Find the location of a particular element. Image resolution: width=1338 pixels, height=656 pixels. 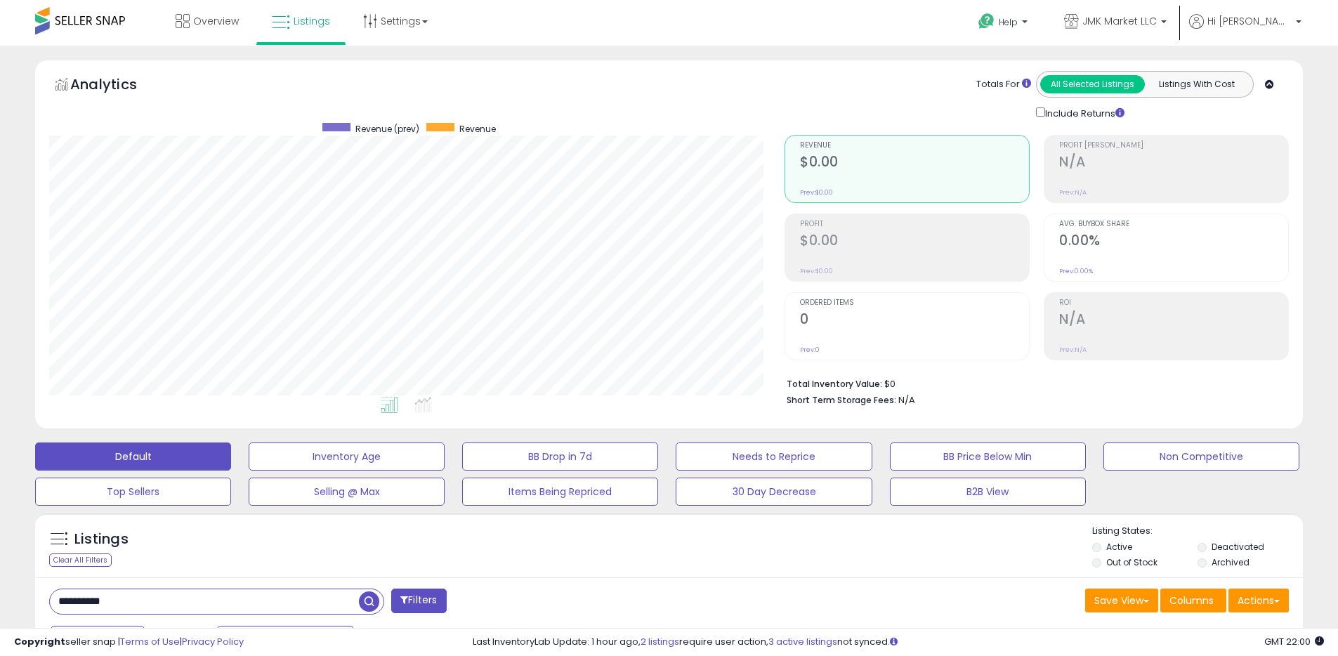

button: B2B View is located at coordinates (988, 492).